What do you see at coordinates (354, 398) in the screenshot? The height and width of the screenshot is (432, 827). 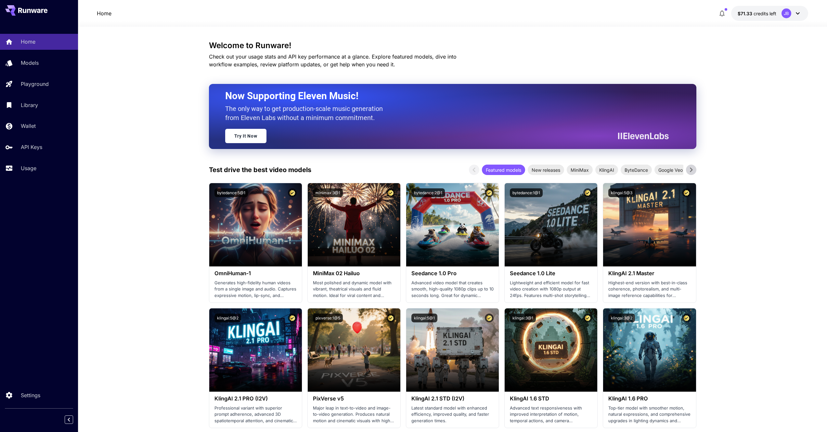 I see `h3: PixVerse v5` at bounding box center [354, 398].